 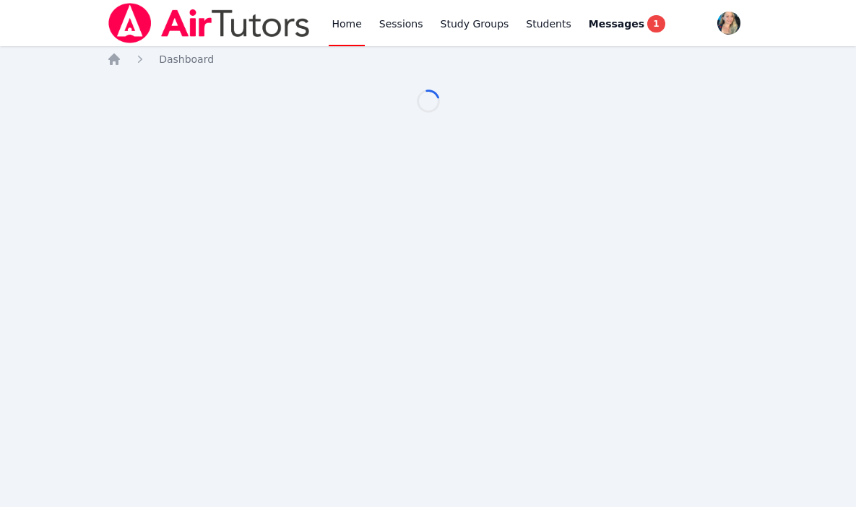 I want to click on a: Dashboard, so click(x=186, y=59).